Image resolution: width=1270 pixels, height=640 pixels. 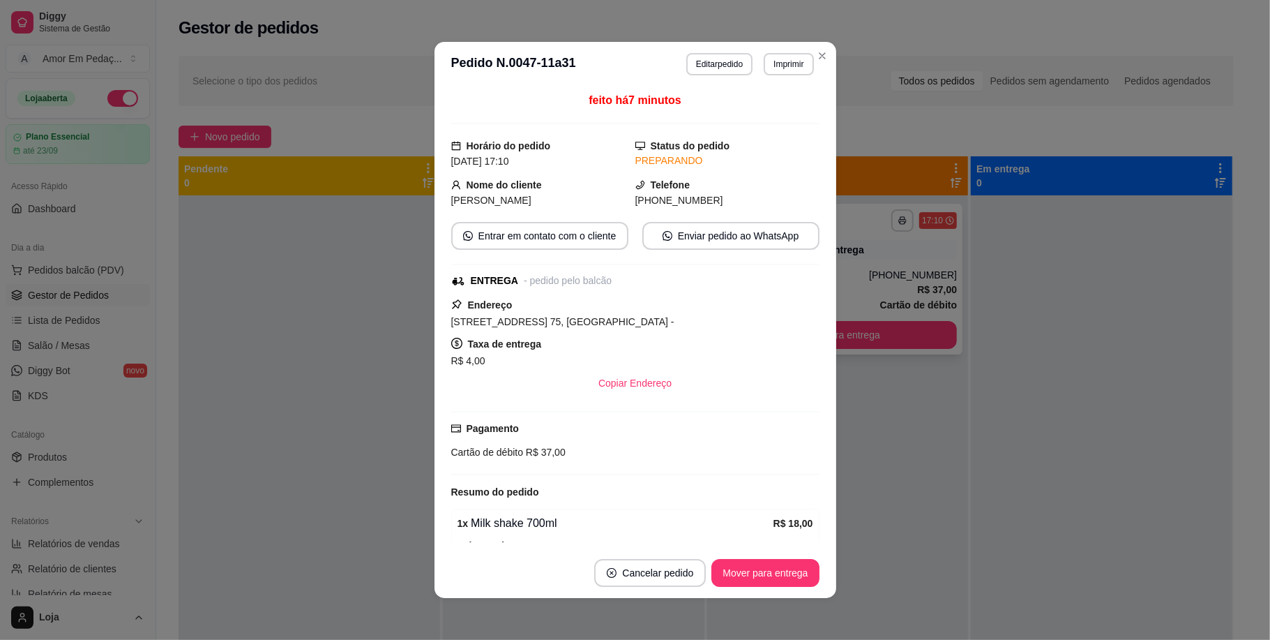 I want to click on span: R$ 4,00, so click(x=467, y=361).